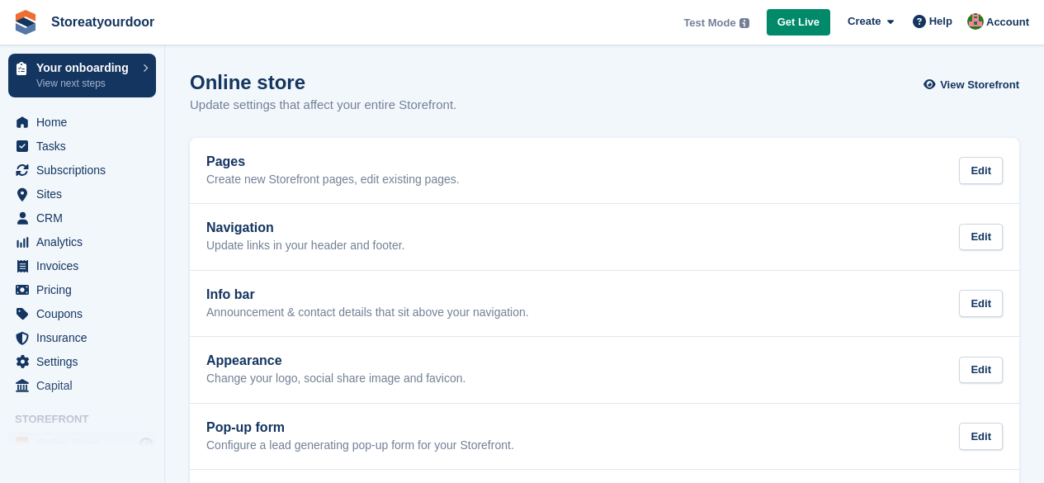  I want to click on p: Update links in your header and footer., so click(305, 246).